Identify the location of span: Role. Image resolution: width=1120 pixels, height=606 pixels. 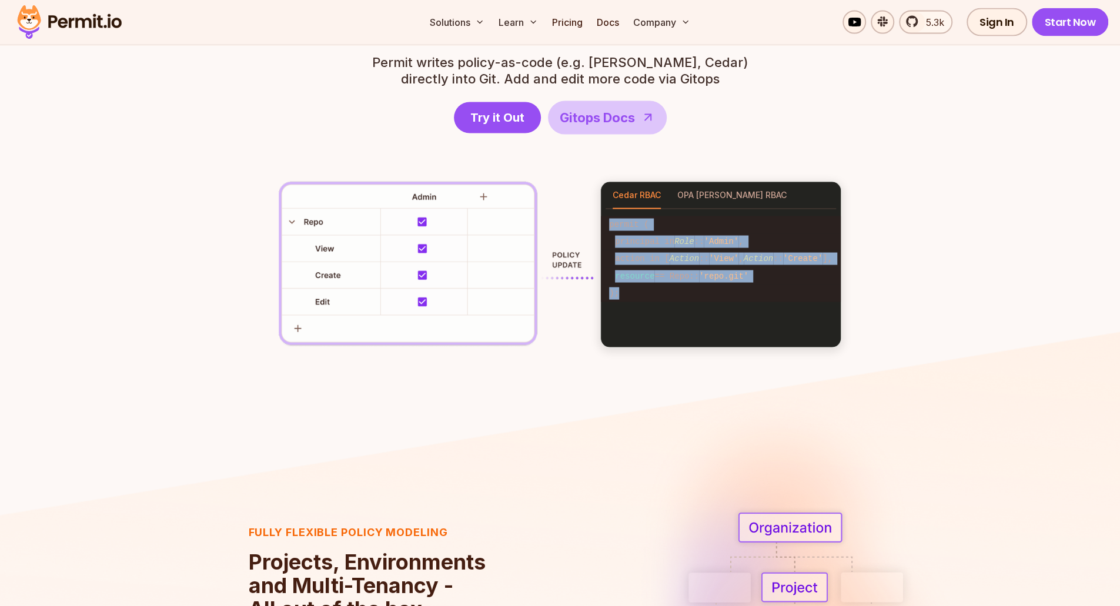
(684, 242).